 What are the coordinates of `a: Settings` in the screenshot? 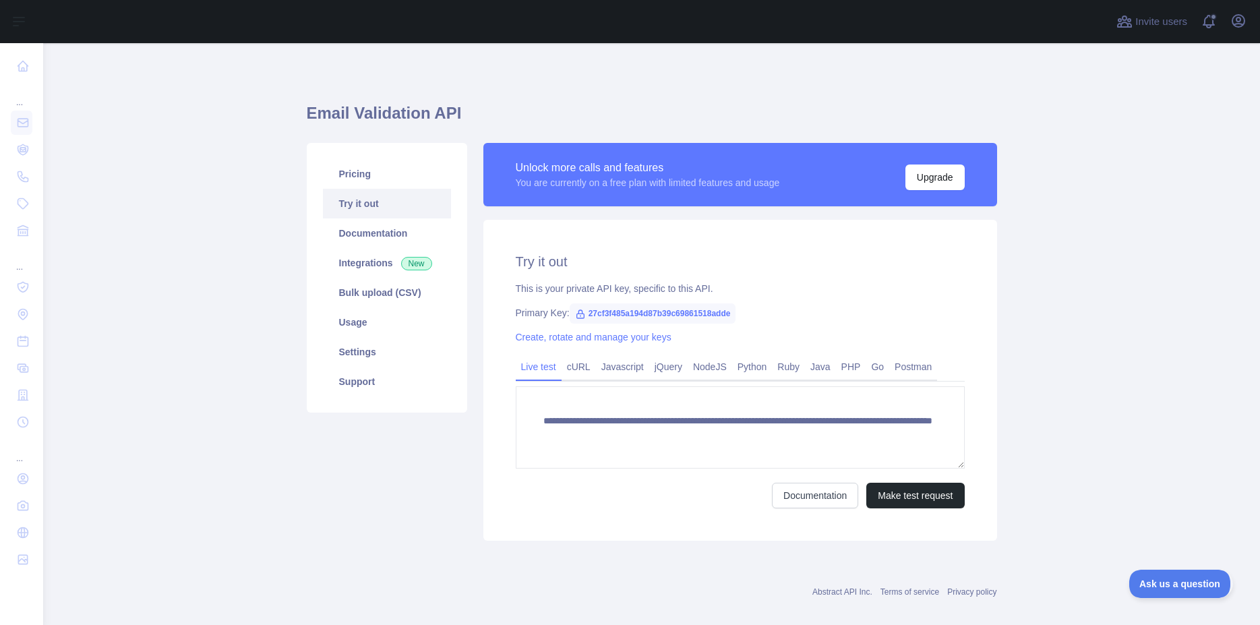 It's located at (387, 352).